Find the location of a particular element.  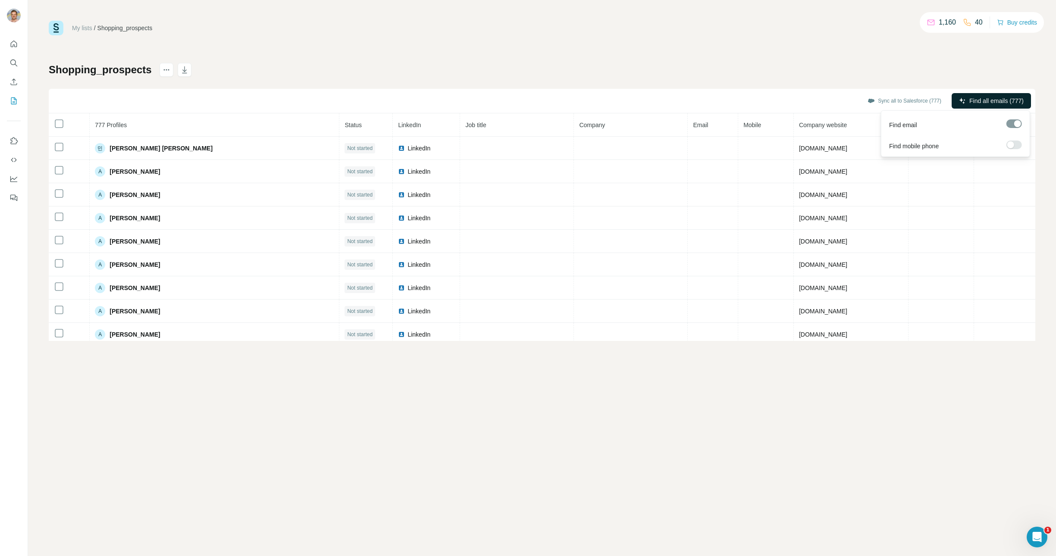

span: 777 Profiles is located at coordinates (111, 125).